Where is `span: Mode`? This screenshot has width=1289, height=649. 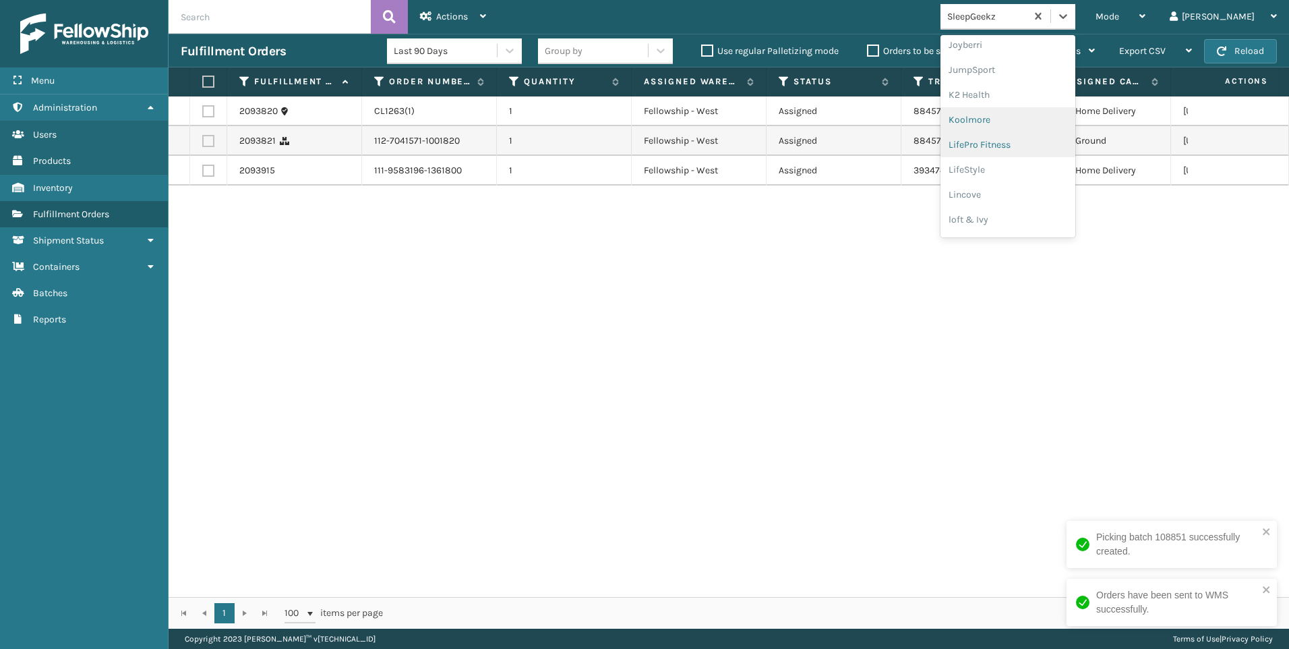 span: Mode is located at coordinates (1107, 16).